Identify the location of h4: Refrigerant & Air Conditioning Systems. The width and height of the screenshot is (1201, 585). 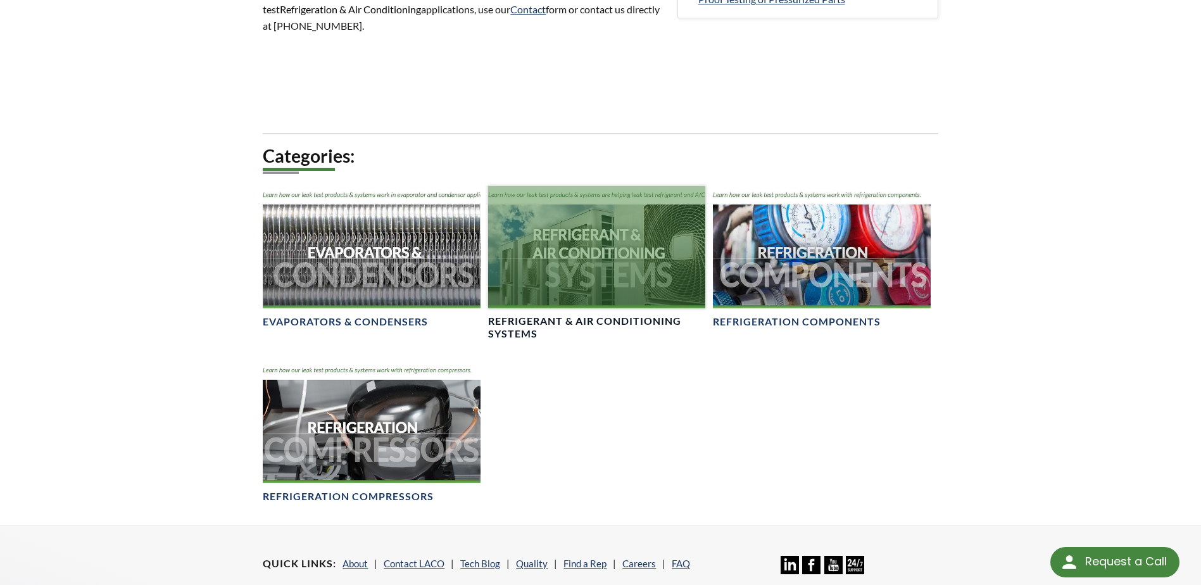
(597, 328).